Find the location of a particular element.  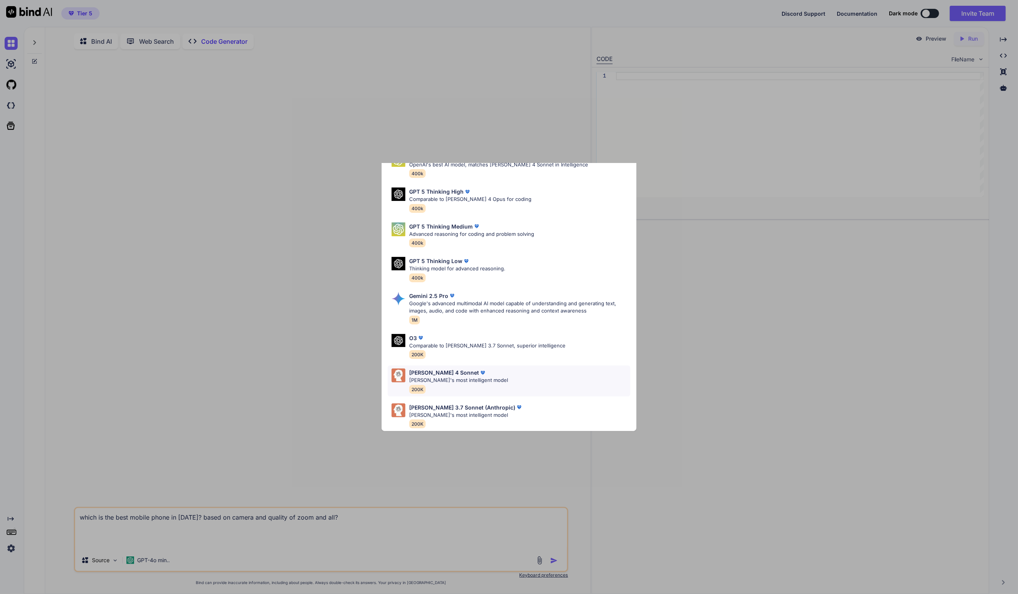

p: GPT 5 Thinking High is located at coordinates (437, 191).